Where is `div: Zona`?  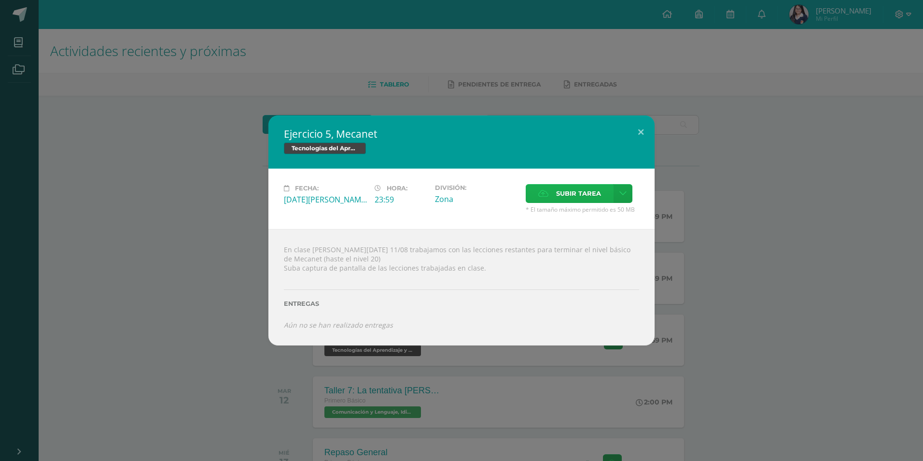 div: Zona is located at coordinates (477, 199).